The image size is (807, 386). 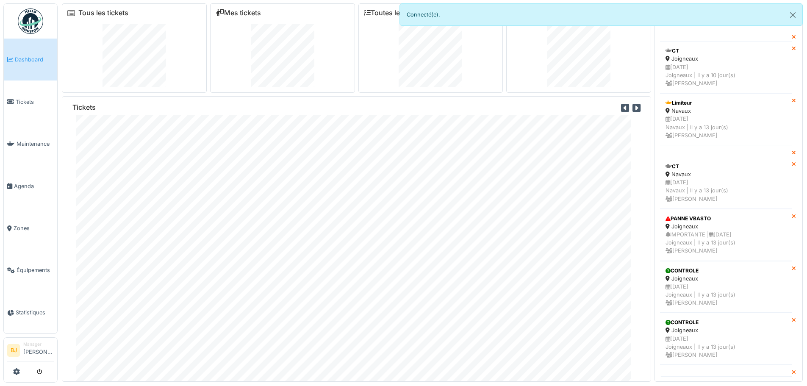 What do you see at coordinates (35, 270) in the screenshot?
I see `span: Équipements` at bounding box center [35, 270].